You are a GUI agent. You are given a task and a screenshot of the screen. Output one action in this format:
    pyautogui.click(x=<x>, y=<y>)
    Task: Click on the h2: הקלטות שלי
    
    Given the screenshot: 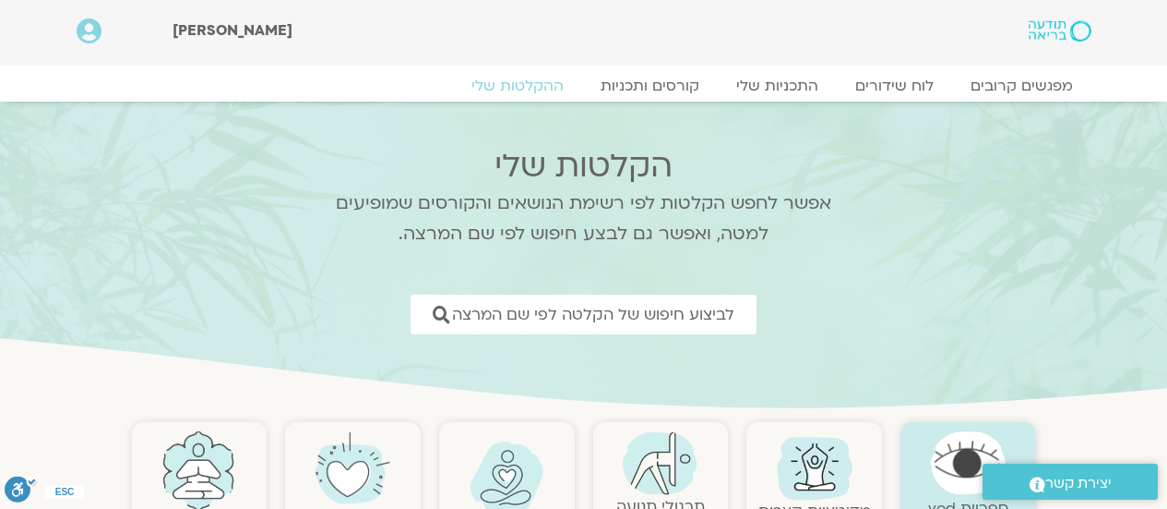 What is the action you would take?
    pyautogui.click(x=584, y=166)
    